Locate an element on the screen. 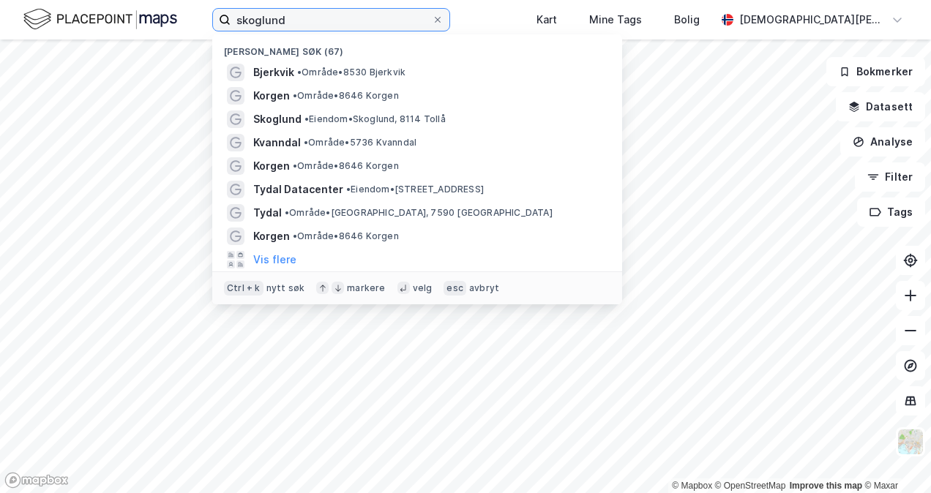 The image size is (931, 493). a: OpenStreetMap is located at coordinates (750, 486).